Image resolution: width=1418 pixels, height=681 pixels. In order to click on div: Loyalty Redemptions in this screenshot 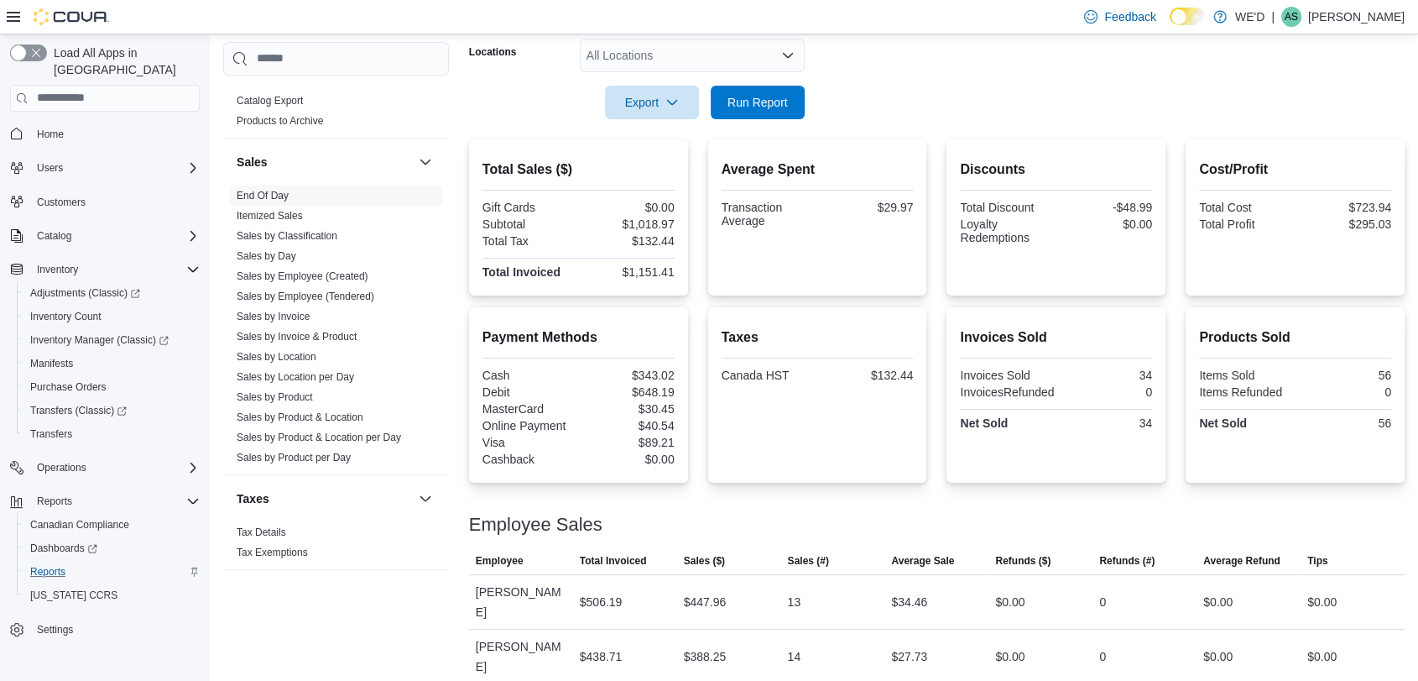, I will do `click(1006, 231)`.